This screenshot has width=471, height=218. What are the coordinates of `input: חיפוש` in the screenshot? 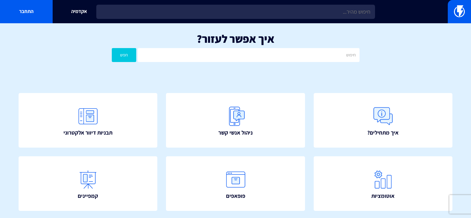 It's located at (248, 55).